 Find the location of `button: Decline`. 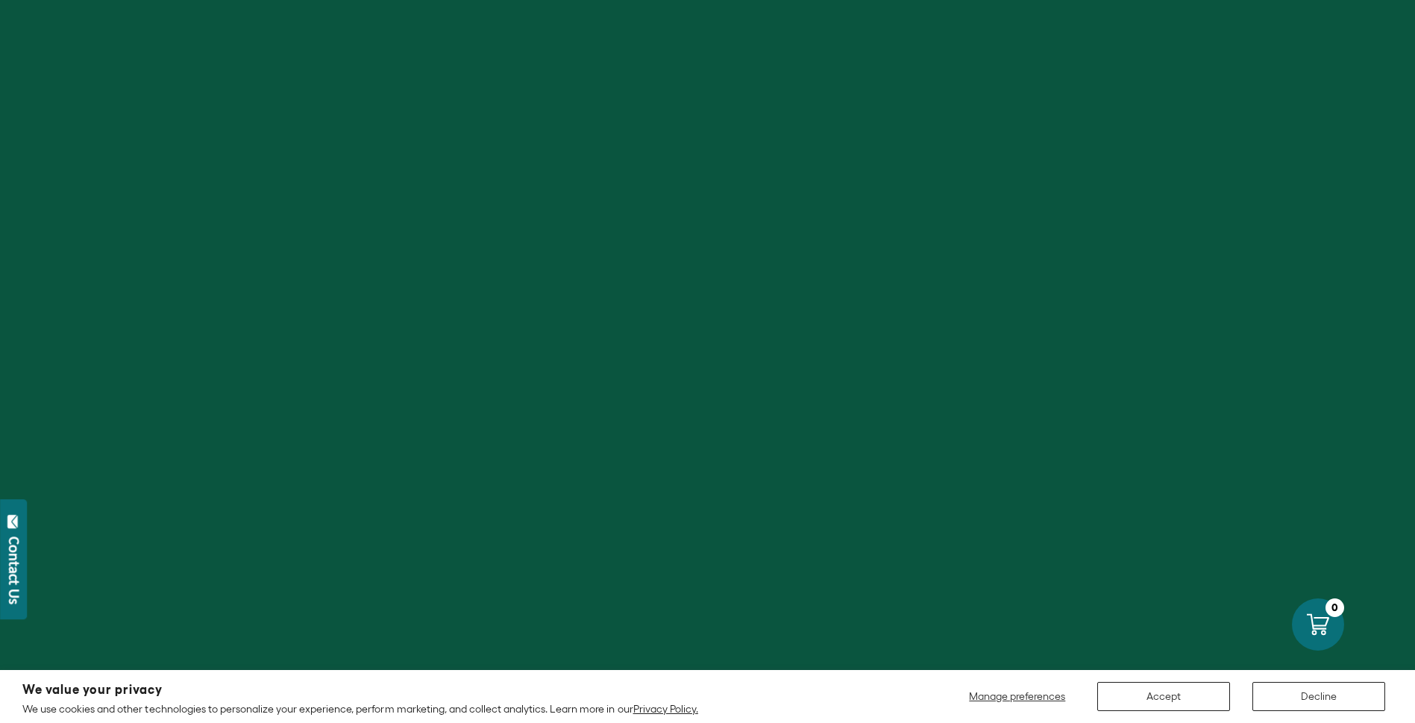

button: Decline is located at coordinates (1319, 696).